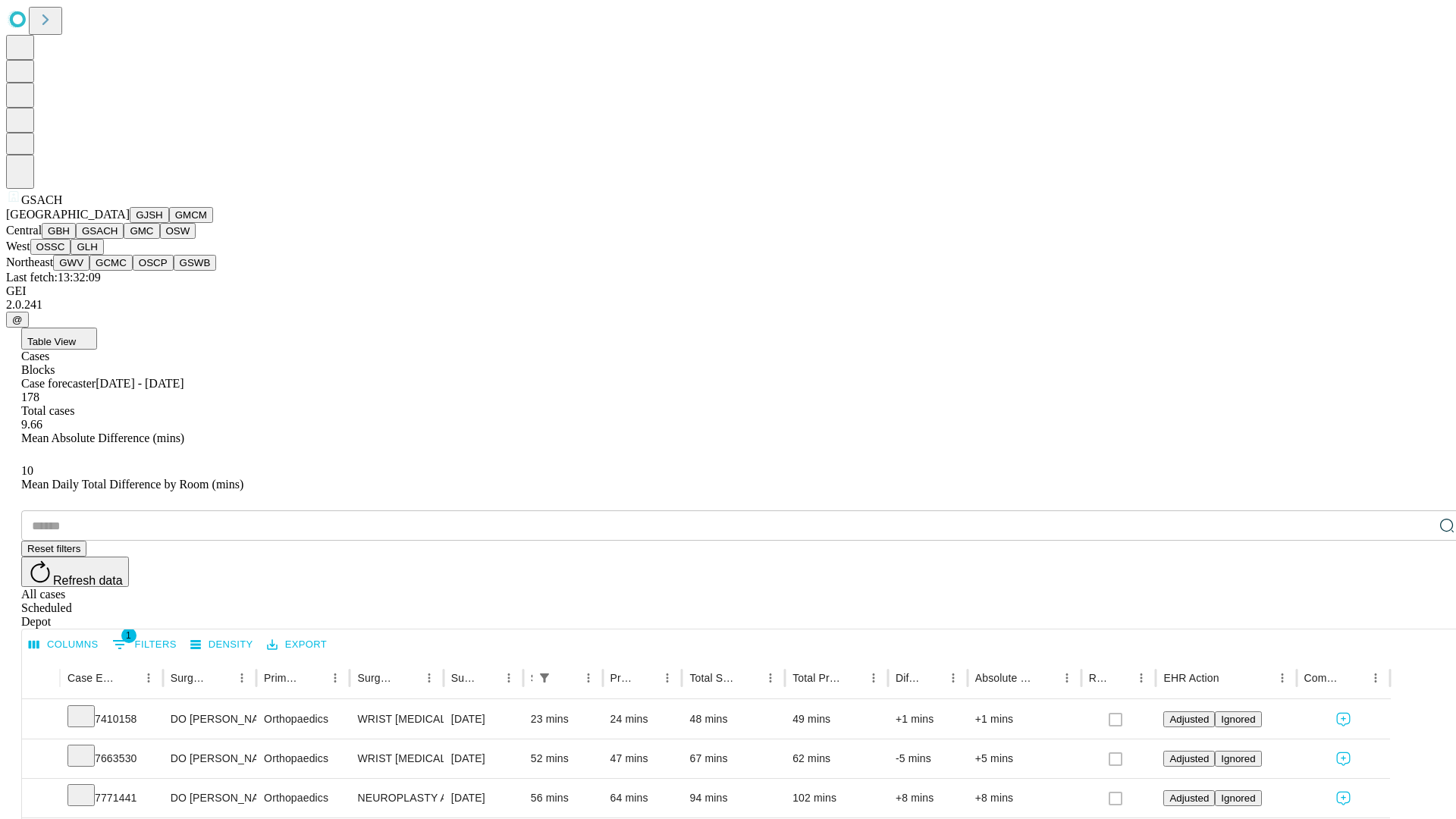 Image resolution: width=1456 pixels, height=819 pixels. Describe the element at coordinates (100, 230) in the screenshot. I see `button: GSACH` at that location.